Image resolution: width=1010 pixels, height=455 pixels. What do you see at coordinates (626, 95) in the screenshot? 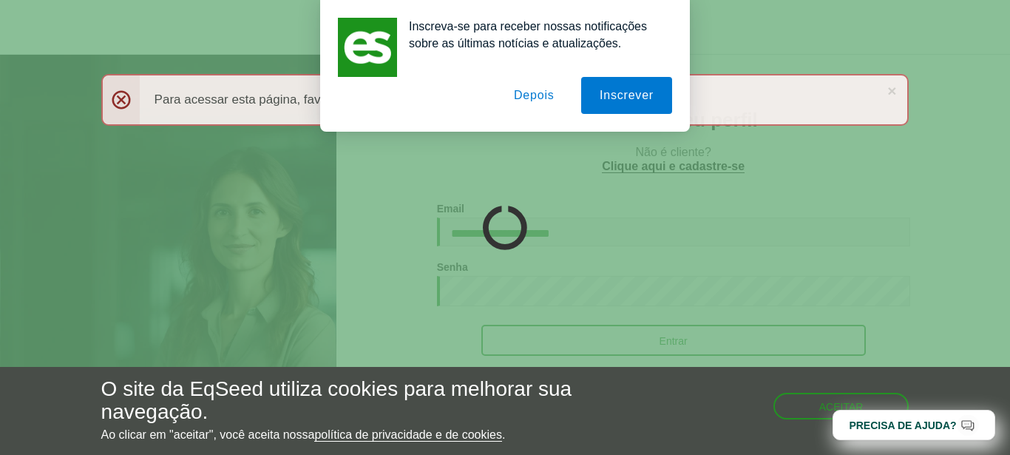
I see `button: Inscrever` at bounding box center [626, 95].